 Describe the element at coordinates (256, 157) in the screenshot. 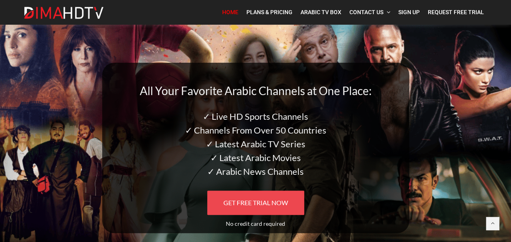

I see `span: ✓ Latest Arabic Movies` at that location.